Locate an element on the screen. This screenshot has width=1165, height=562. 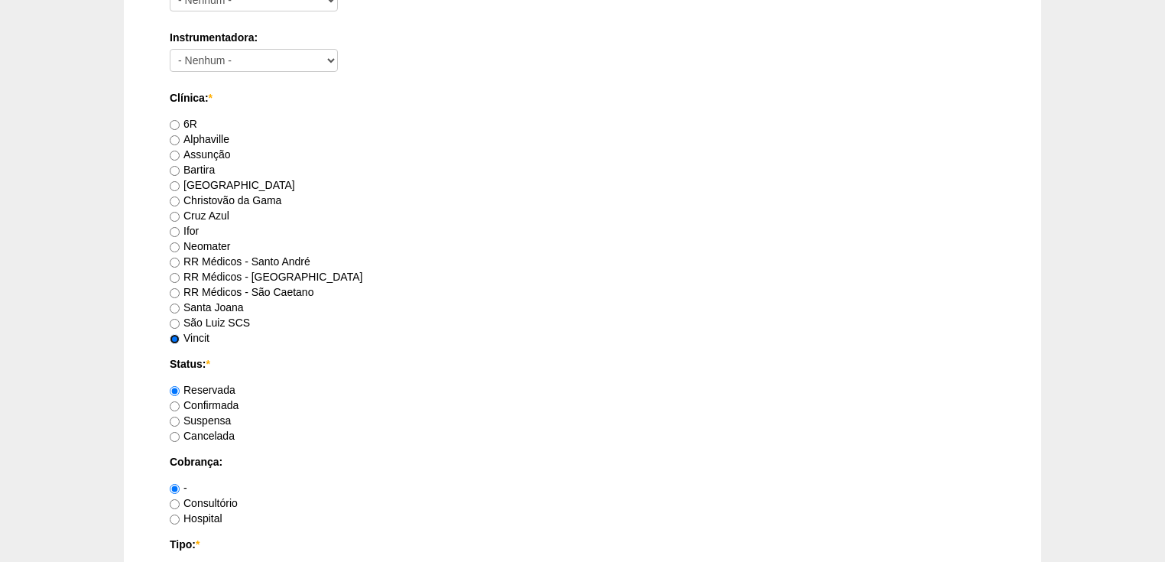
input: RR Médicos - Santo André is located at coordinates (174, 262).